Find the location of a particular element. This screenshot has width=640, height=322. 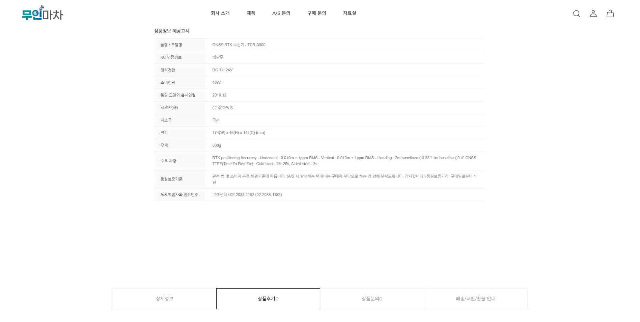

a: 상세정보 is located at coordinates (165, 299).